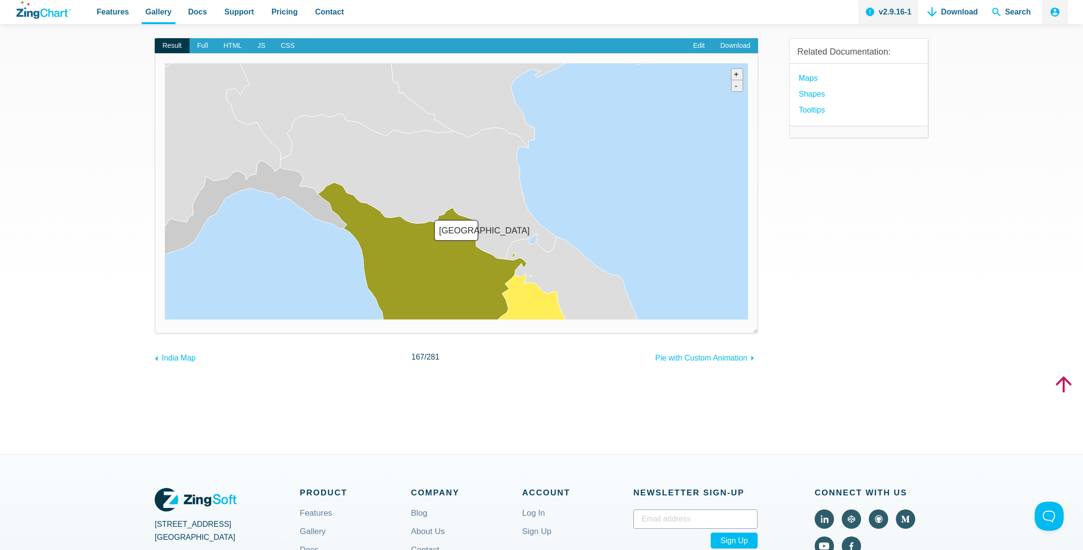 The image size is (1083, 550). What do you see at coordinates (433, 357) in the screenshot?
I see `span: 281` at bounding box center [433, 357].